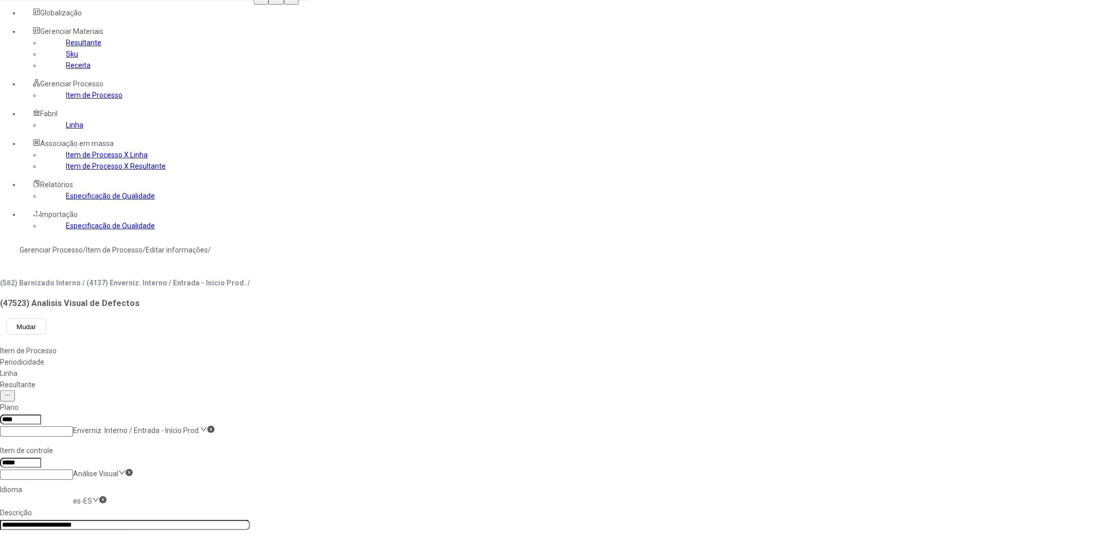 This screenshot has height=540, width=1094. I want to click on nz-select-item: es-ES, so click(82, 501).